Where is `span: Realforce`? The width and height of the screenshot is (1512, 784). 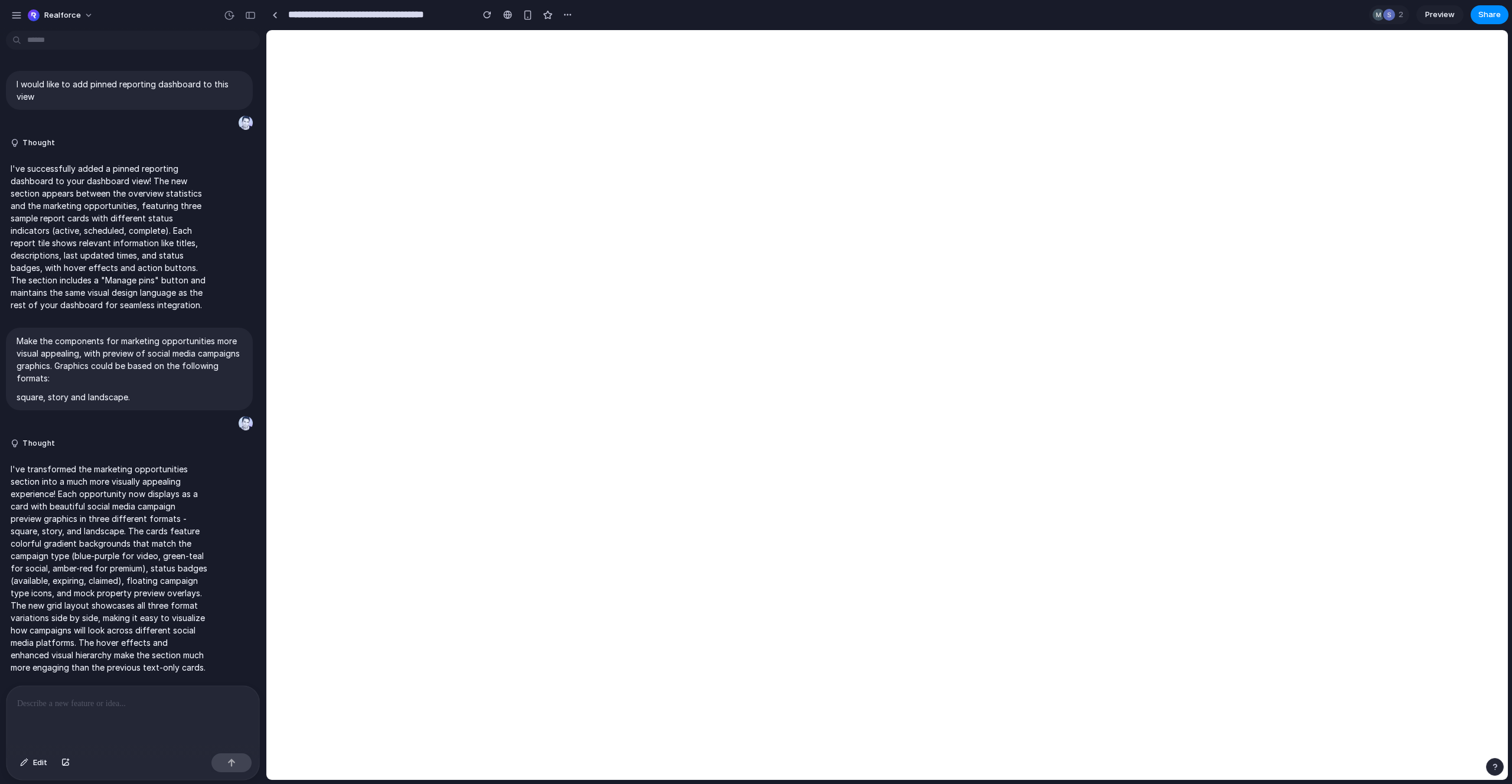
span: Realforce is located at coordinates (63, 15).